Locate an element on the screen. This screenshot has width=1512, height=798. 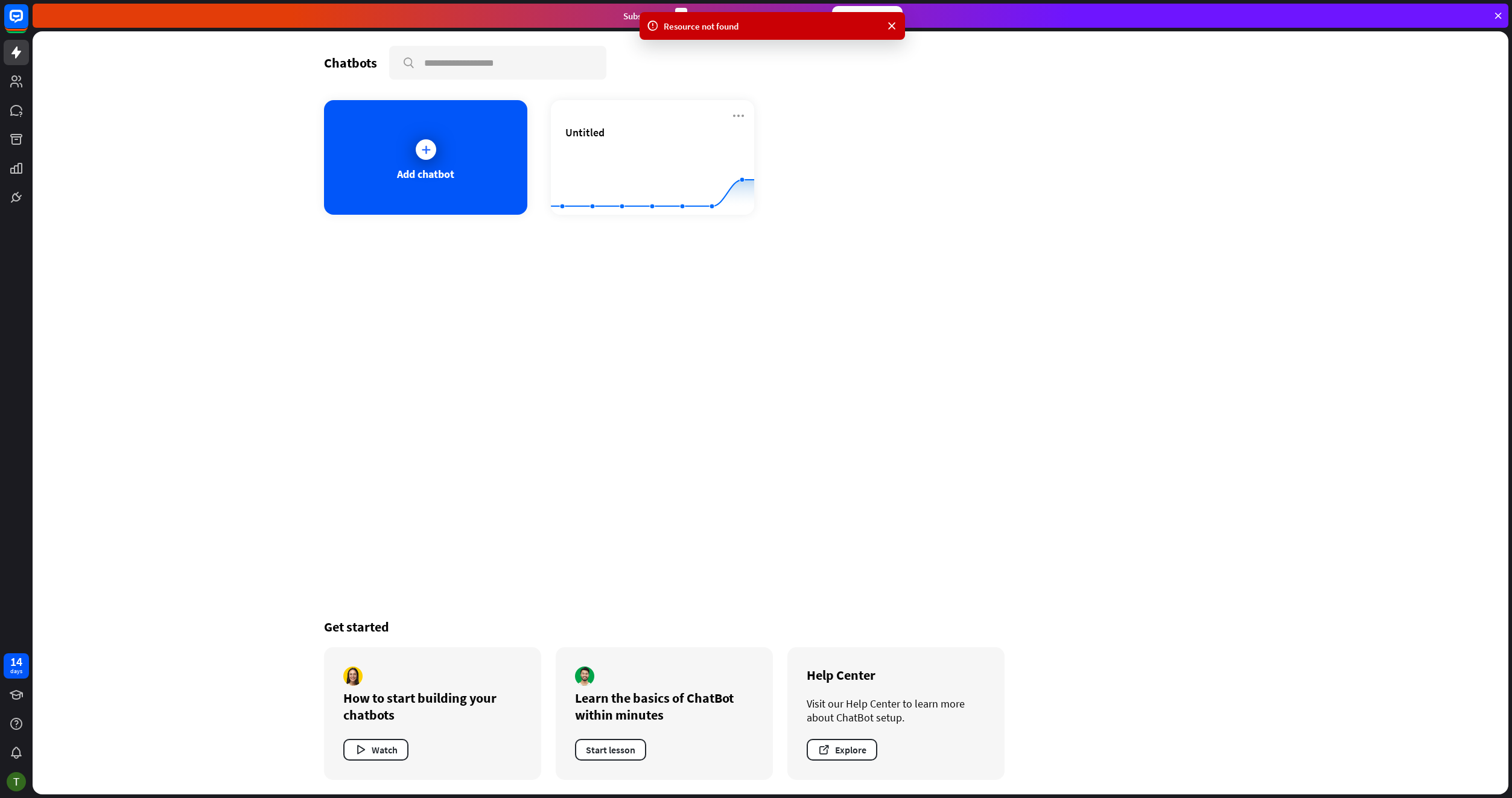
span: Untitled is located at coordinates (585, 133).